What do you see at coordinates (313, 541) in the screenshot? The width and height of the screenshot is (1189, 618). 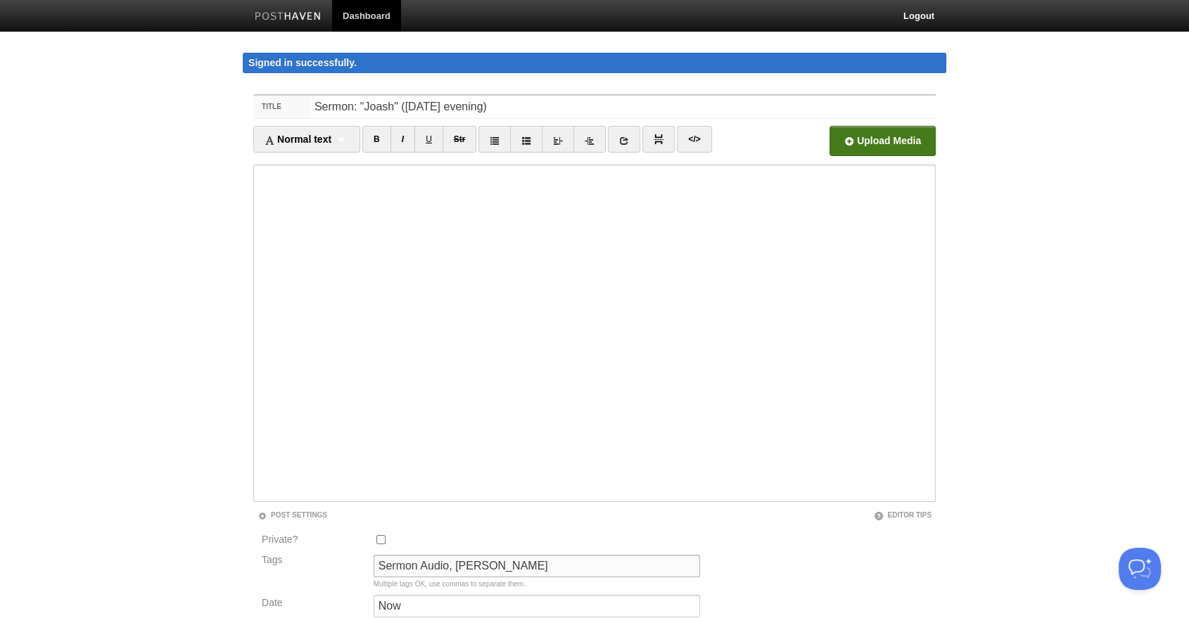 I see `label: Private?` at bounding box center [313, 541].